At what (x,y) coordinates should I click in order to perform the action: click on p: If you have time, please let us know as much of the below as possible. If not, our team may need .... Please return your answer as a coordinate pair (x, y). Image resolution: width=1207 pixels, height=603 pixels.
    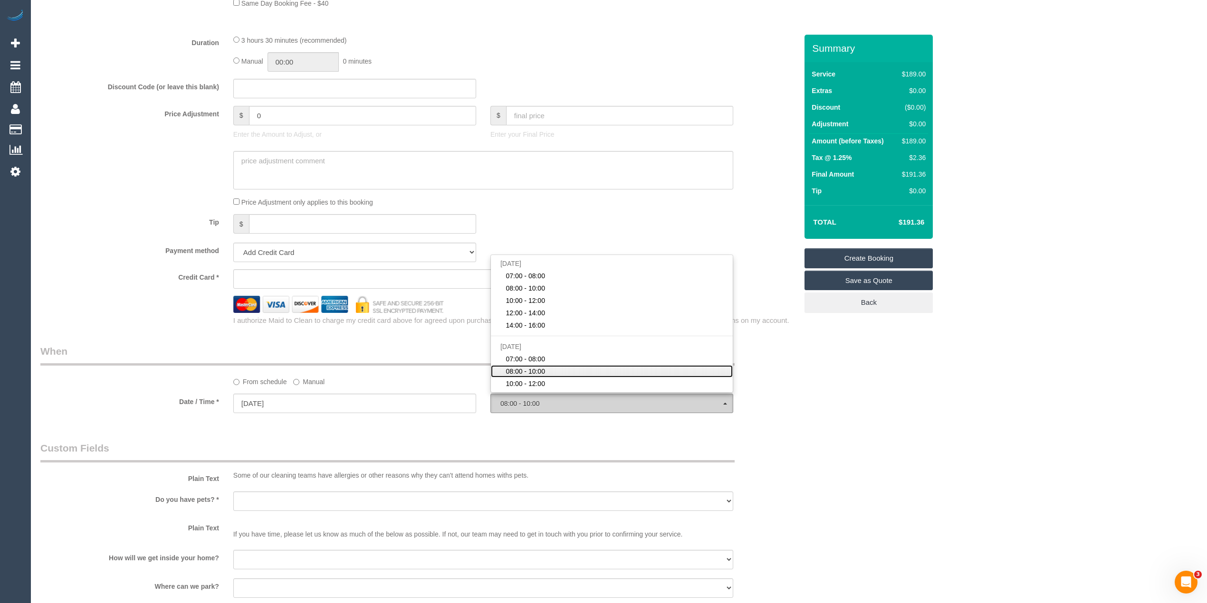
    Looking at the image, I should click on (483, 530).